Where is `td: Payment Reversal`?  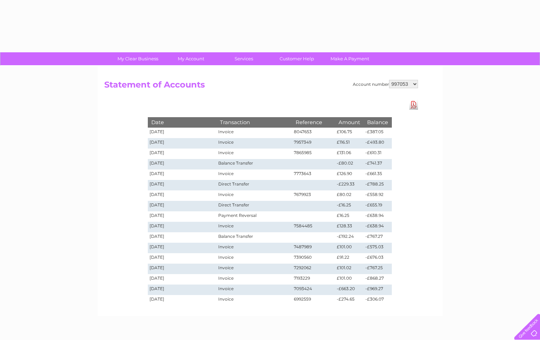
td: Payment Reversal is located at coordinates (254, 217).